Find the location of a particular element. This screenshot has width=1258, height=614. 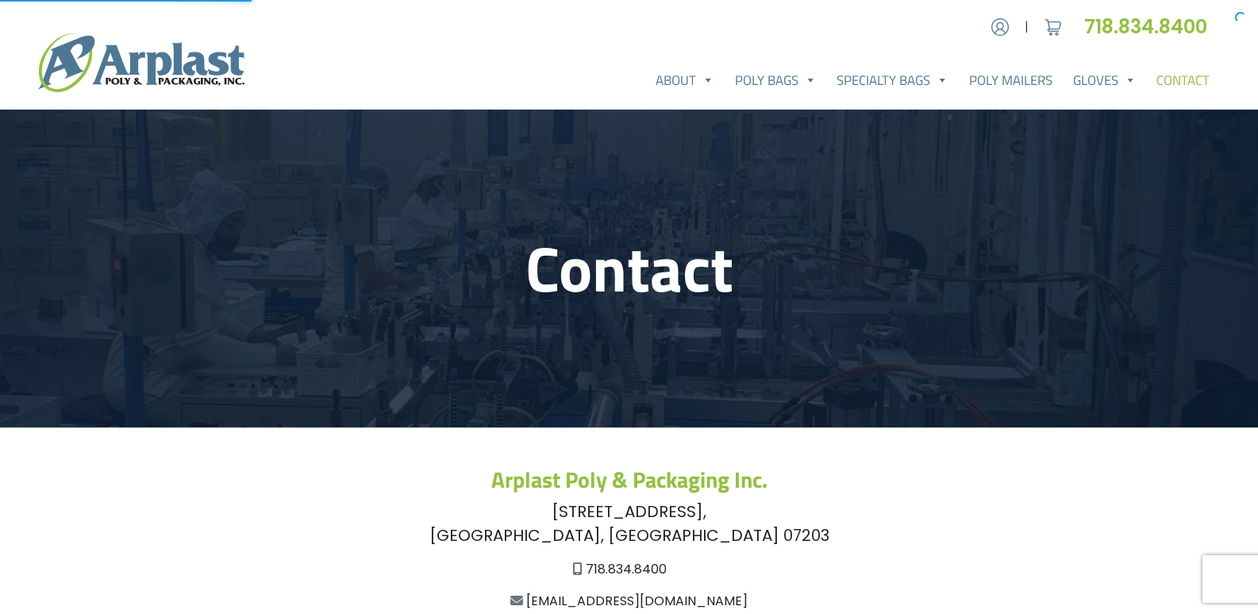

h1: Contact is located at coordinates (630, 268).